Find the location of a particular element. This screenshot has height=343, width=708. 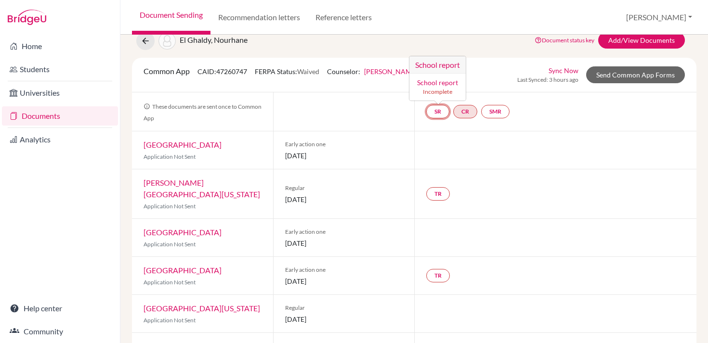

a: Students is located at coordinates (60, 69).